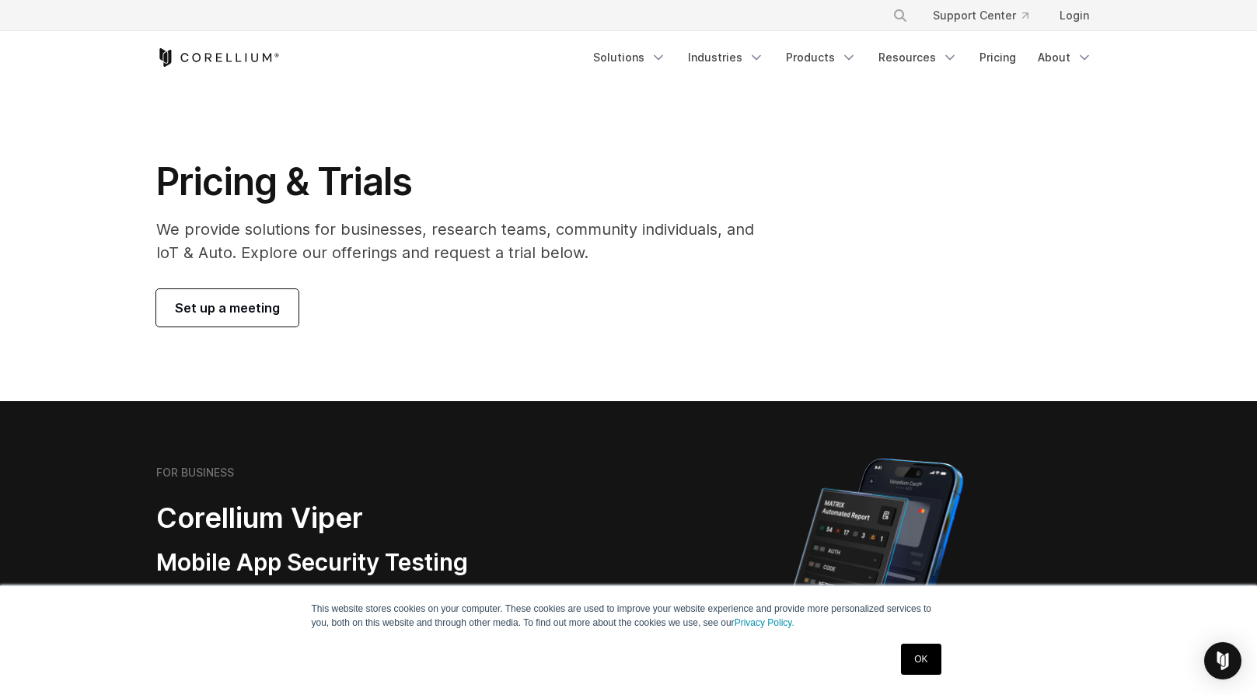 This screenshot has height=695, width=1257. Describe the element at coordinates (1075, 16) in the screenshot. I see `a: Login` at that location.